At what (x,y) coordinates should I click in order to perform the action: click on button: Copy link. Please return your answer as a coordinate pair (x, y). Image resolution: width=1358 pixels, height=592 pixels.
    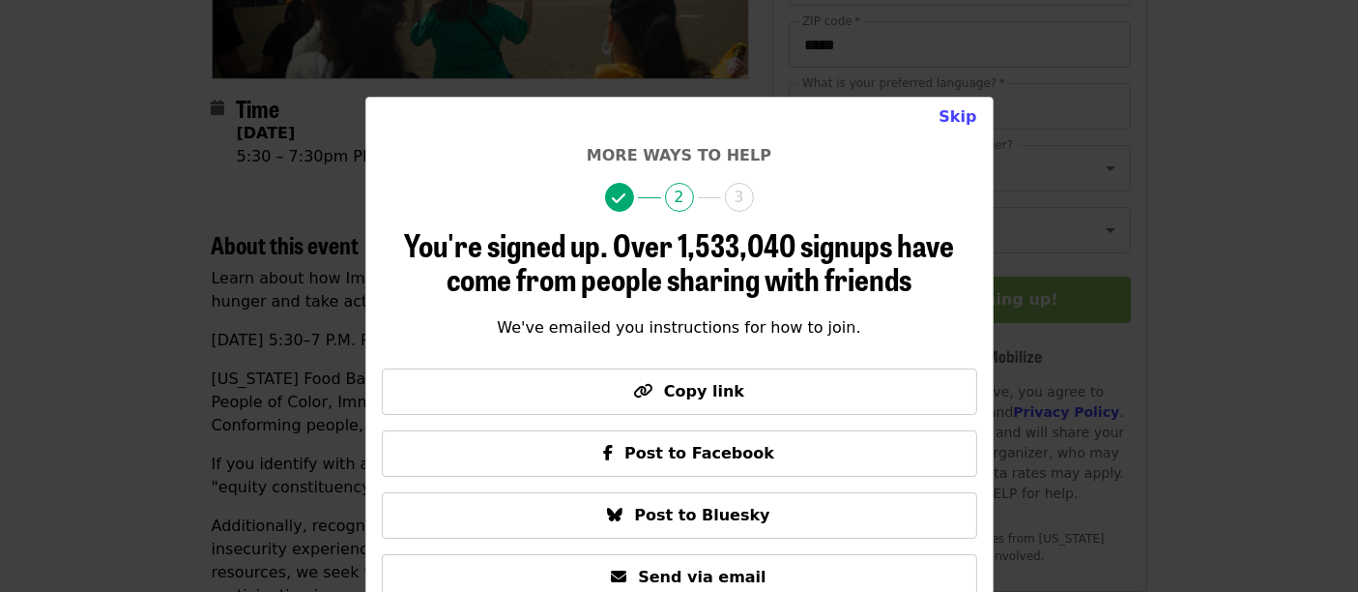
    Looking at the image, I should click on (680, 391).